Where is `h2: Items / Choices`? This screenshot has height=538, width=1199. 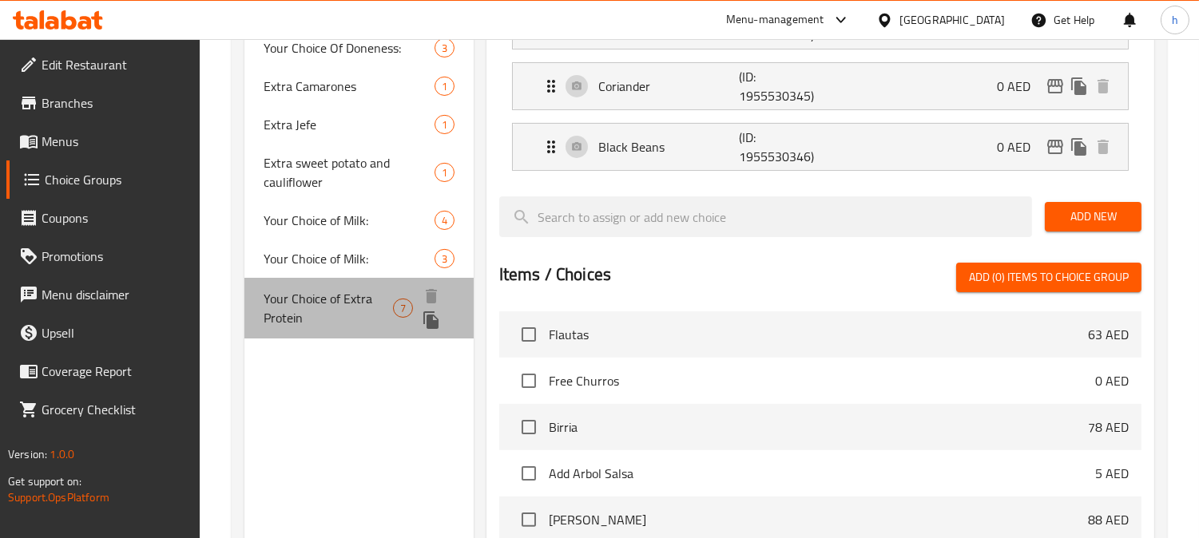
h2: Items / Choices is located at coordinates (555, 275).